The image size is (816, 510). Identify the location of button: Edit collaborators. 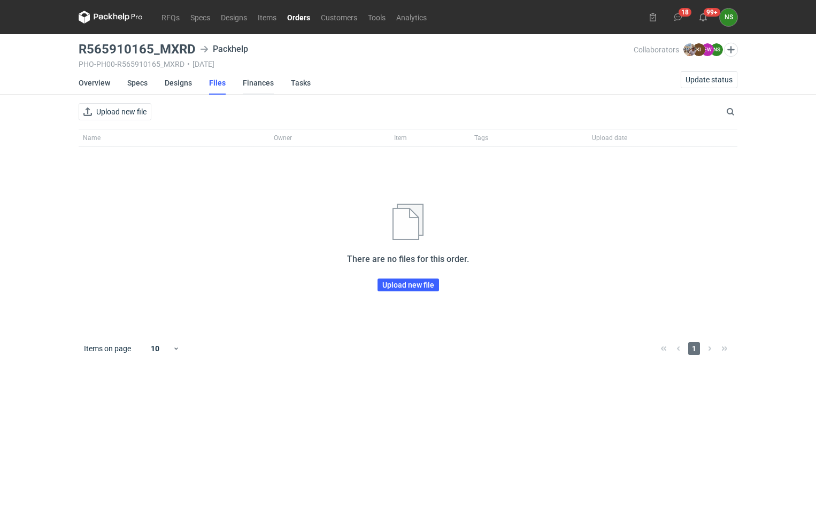
(731, 50).